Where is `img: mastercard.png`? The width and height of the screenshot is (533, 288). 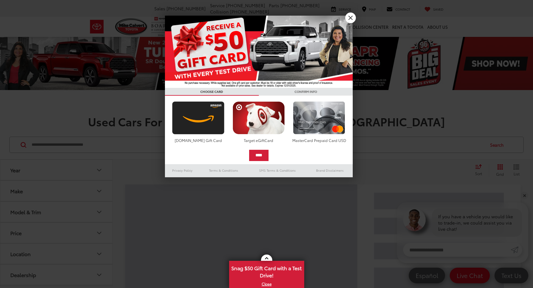 img: mastercard.png is located at coordinates (319, 118).